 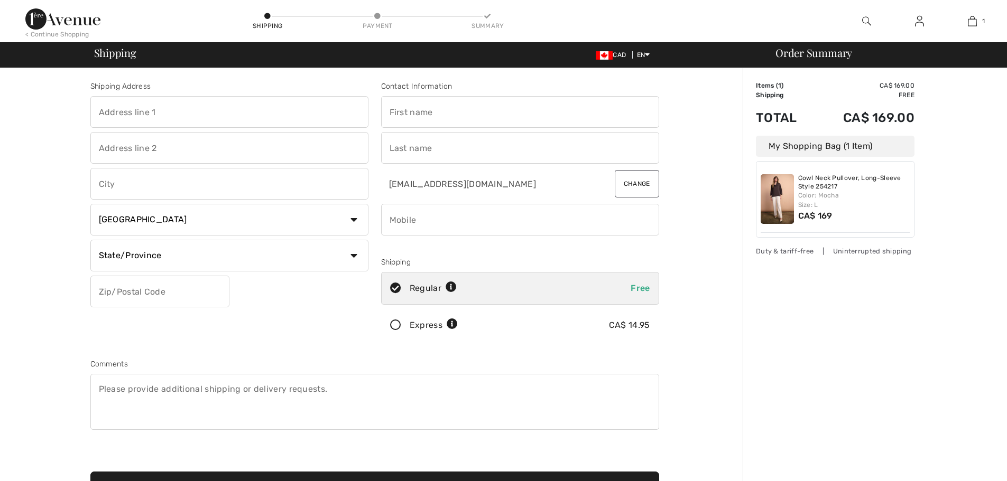 I want to click on img: search the website, so click(x=866, y=21).